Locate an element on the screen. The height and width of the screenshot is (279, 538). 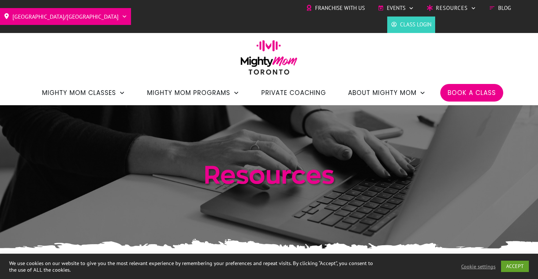
span: Private Coaching is located at coordinates (294, 93).